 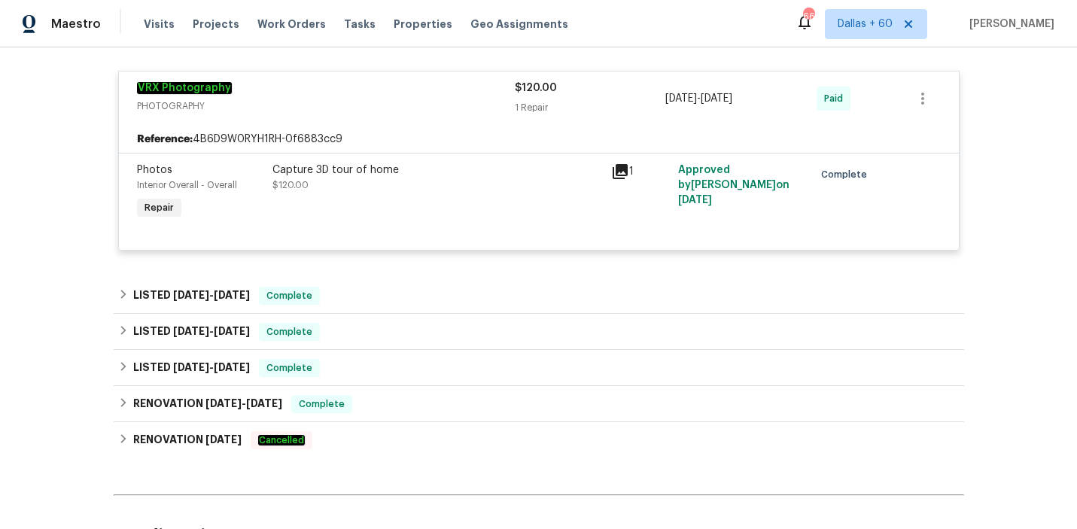 I want to click on span: Properties, so click(x=423, y=24).